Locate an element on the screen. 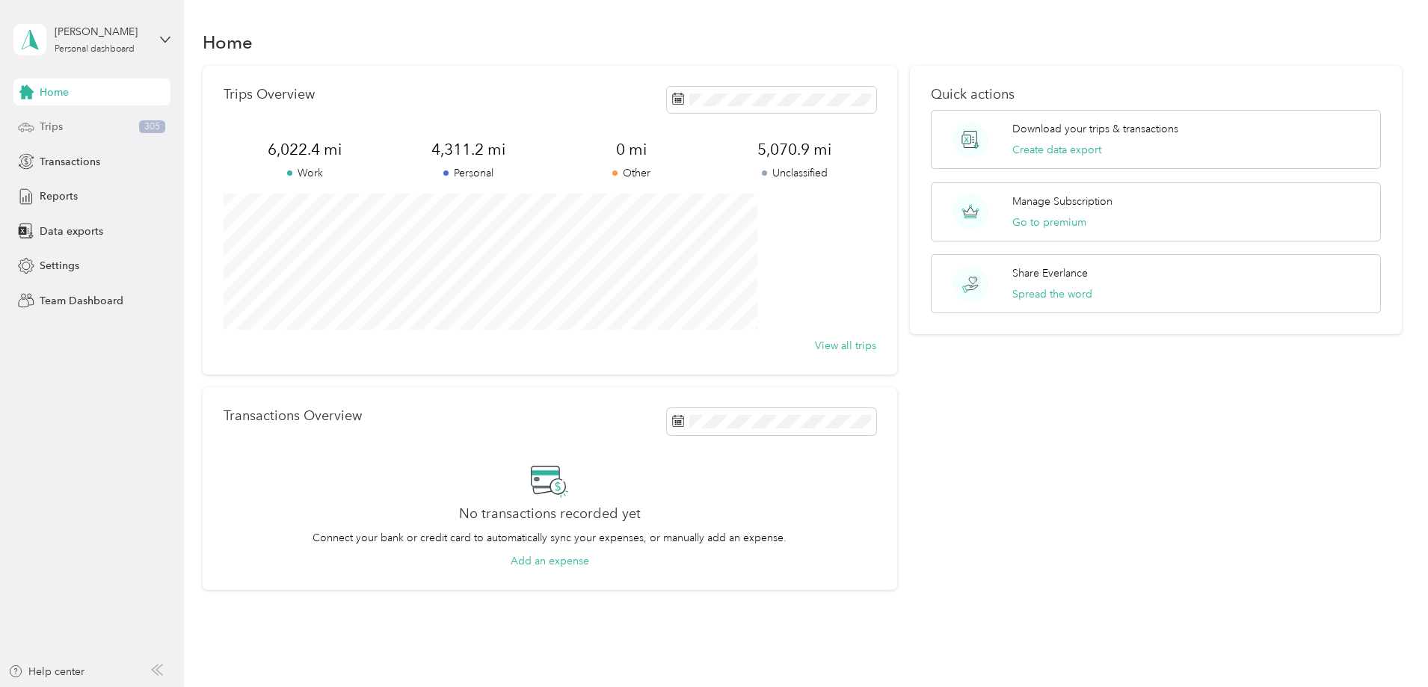  span: 0 mi is located at coordinates (631, 149).